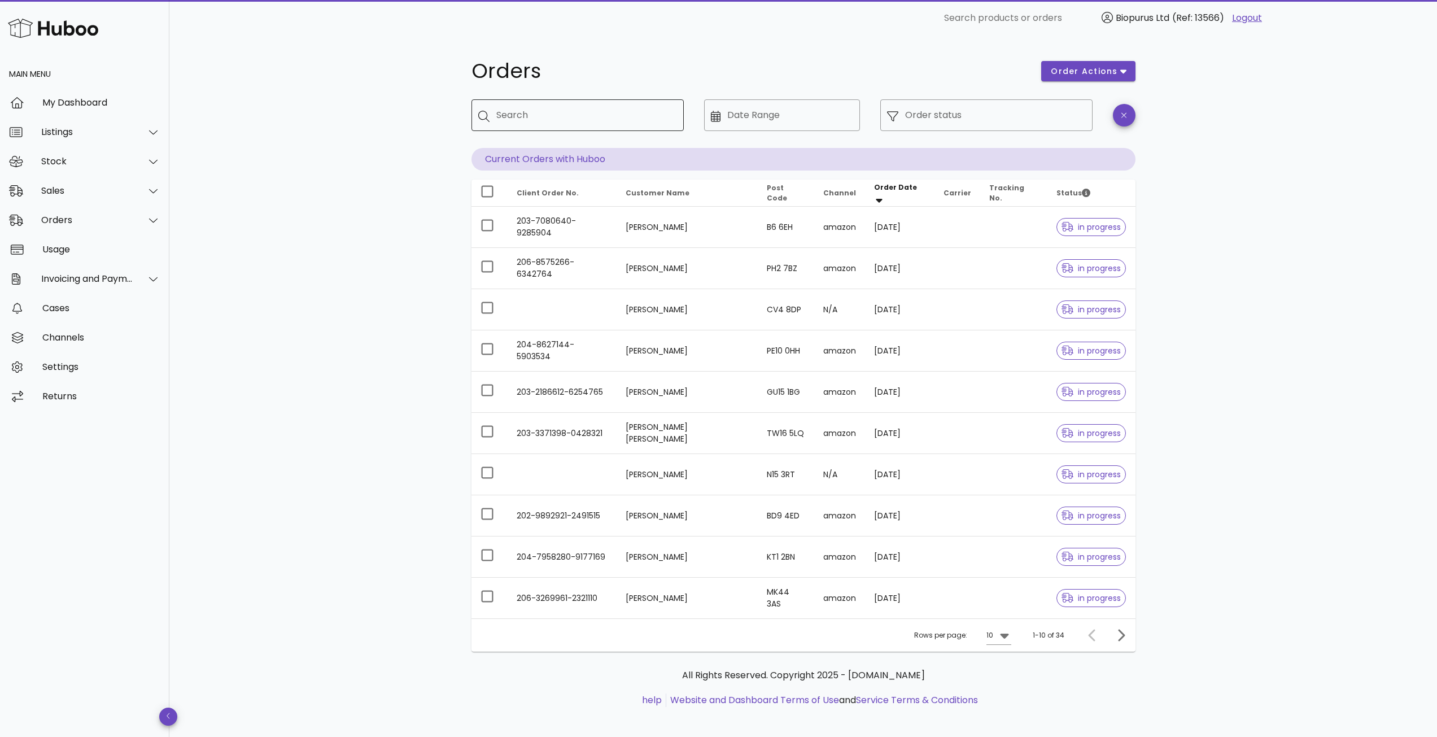 The width and height of the screenshot is (1437, 737). I want to click on span: Tracking No., so click(1007, 193).